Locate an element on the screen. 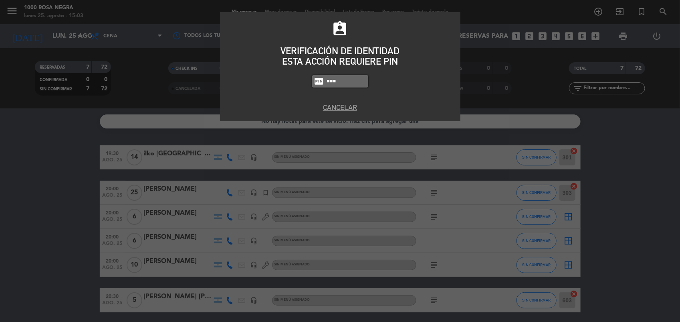 The height and width of the screenshot is (322, 680). i: assignment_ind is located at coordinates (340, 29).